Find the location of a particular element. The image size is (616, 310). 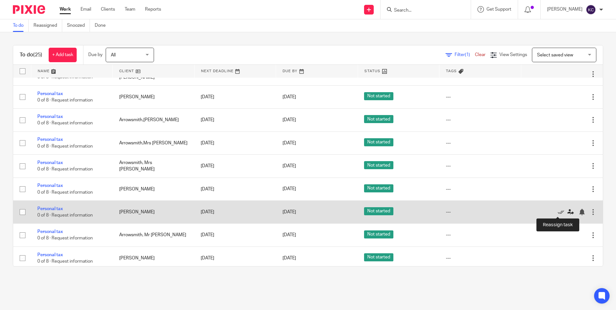

a: Reassigned is located at coordinates (48, 25).